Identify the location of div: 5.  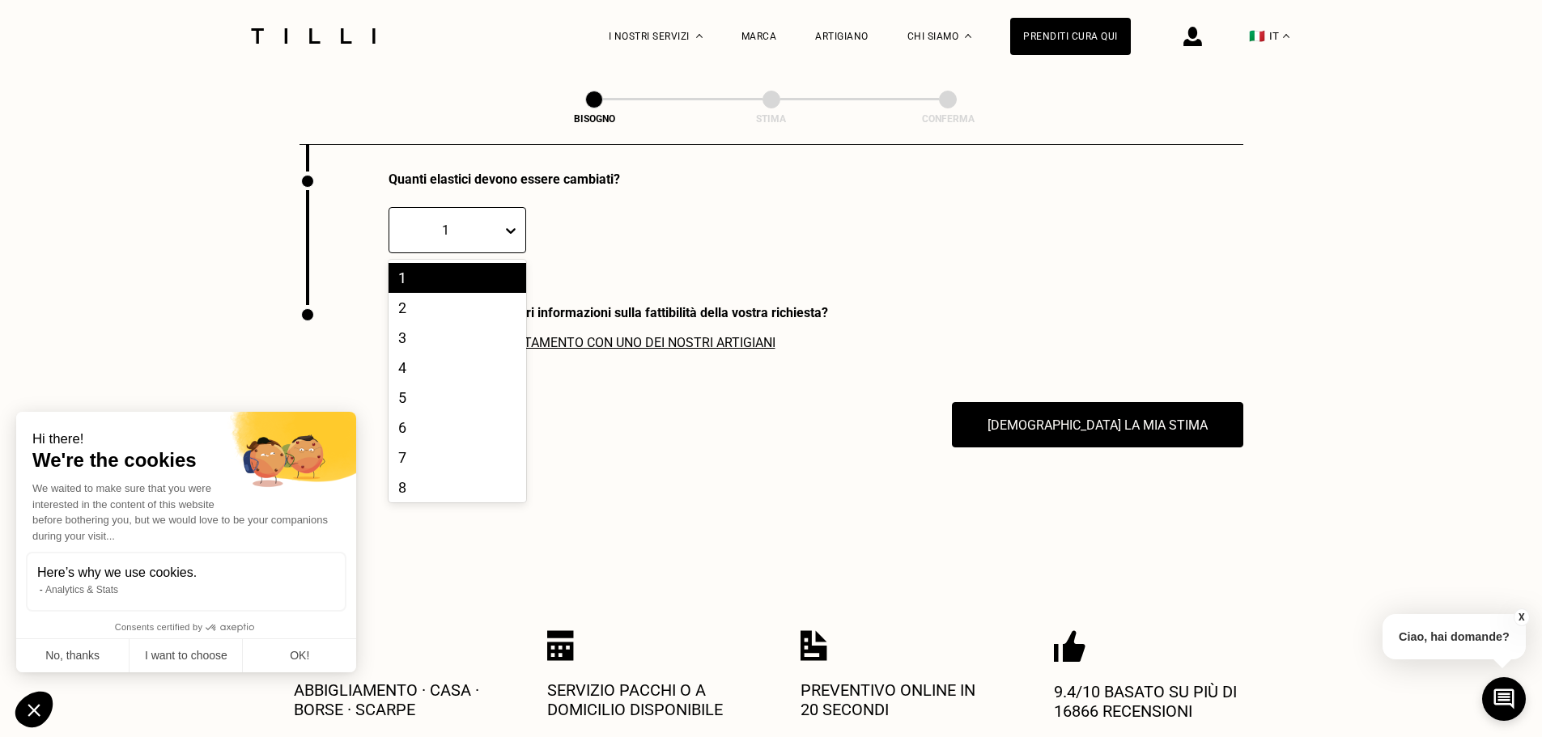
(457, 397).